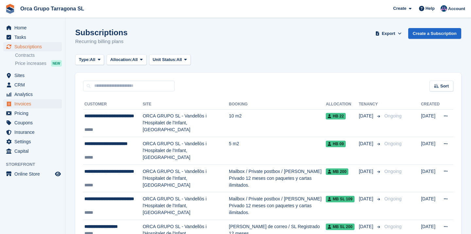 The width and height of the screenshot is (471, 234). I want to click on span: Unit Status:, so click(164, 60).